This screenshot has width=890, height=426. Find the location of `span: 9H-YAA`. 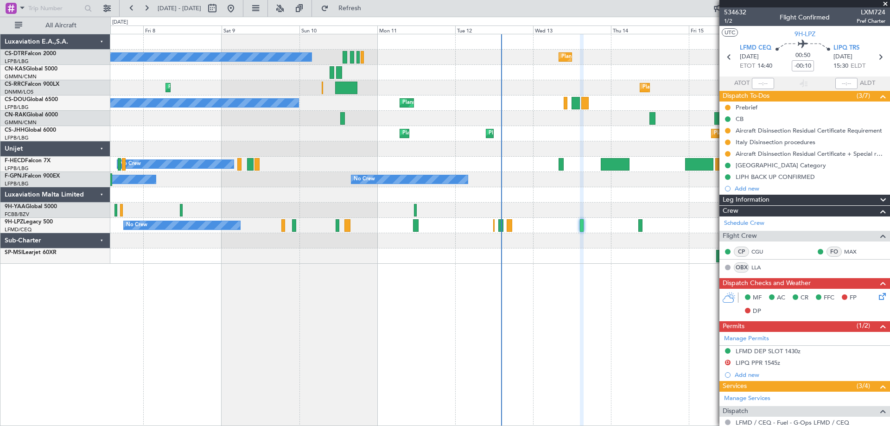

span: 9H-YAA is located at coordinates (15, 207).